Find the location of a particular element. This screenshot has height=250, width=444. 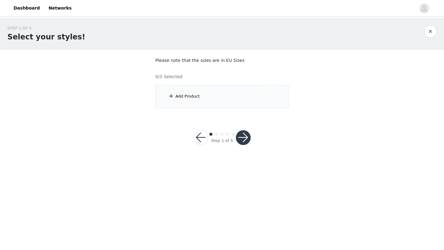

a: Networks is located at coordinates (60, 8).